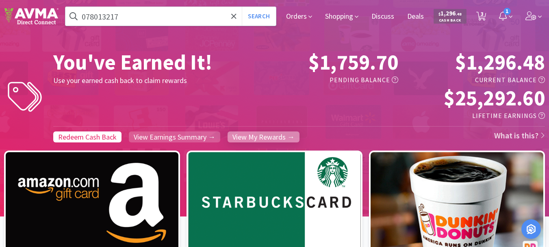  What do you see at coordinates (458, 14) in the screenshot?
I see `span: . 48` at bounding box center [458, 14].